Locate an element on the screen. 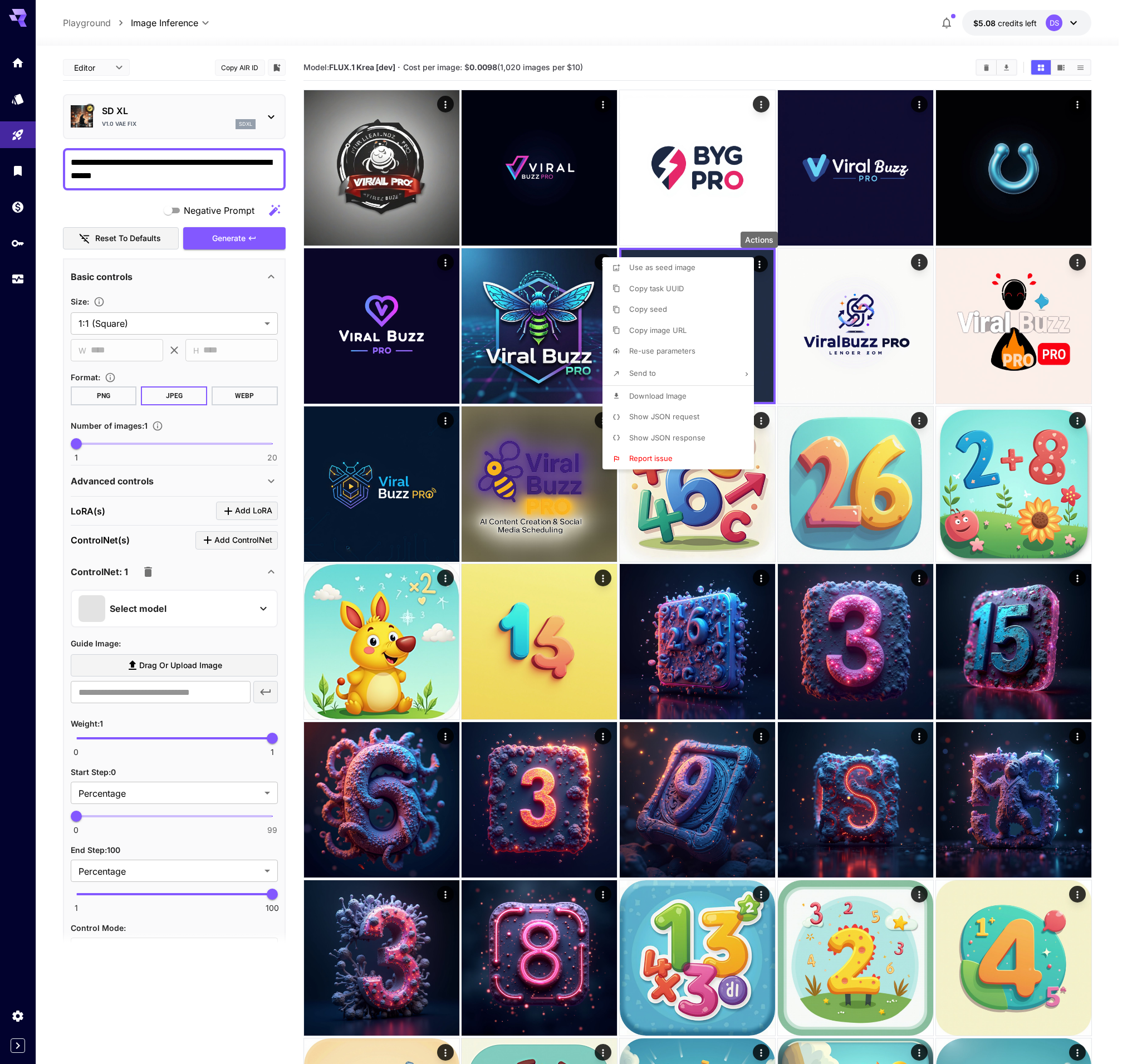  span: Download Image is located at coordinates (658, 396).